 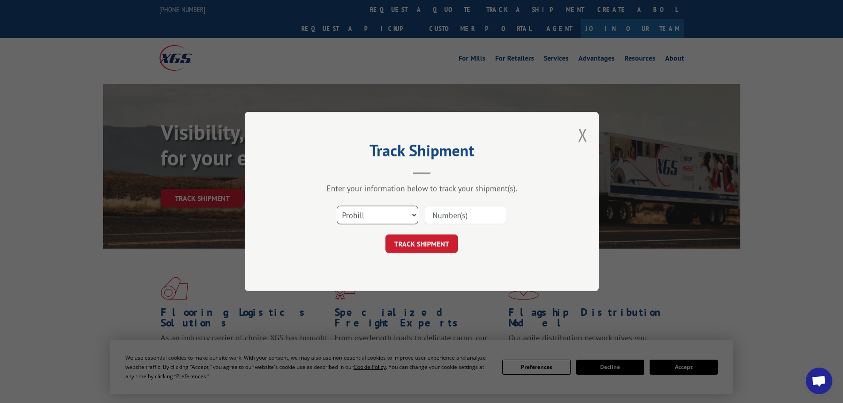 I want to click on div: Enter your information below to track your shipment(s)., so click(x=422, y=188).